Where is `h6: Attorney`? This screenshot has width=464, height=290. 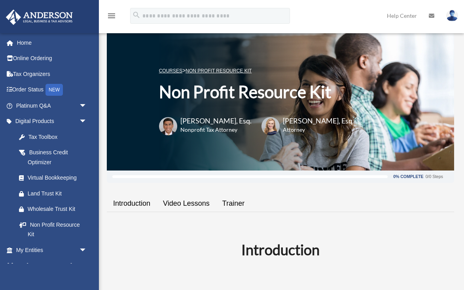
h6: Attorney is located at coordinates (313, 130).